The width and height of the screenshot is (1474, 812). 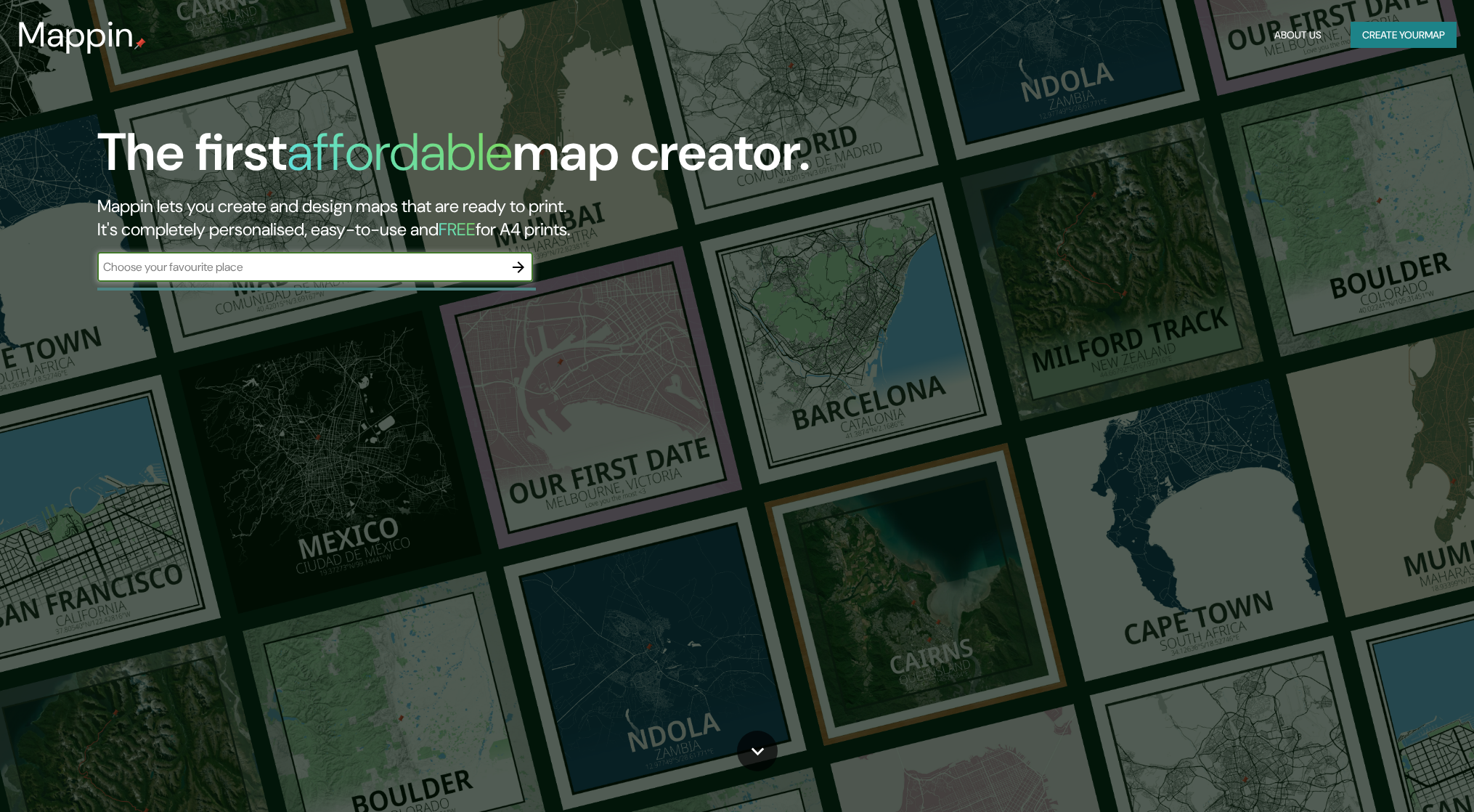 I want to click on button: About Us, so click(x=1298, y=35).